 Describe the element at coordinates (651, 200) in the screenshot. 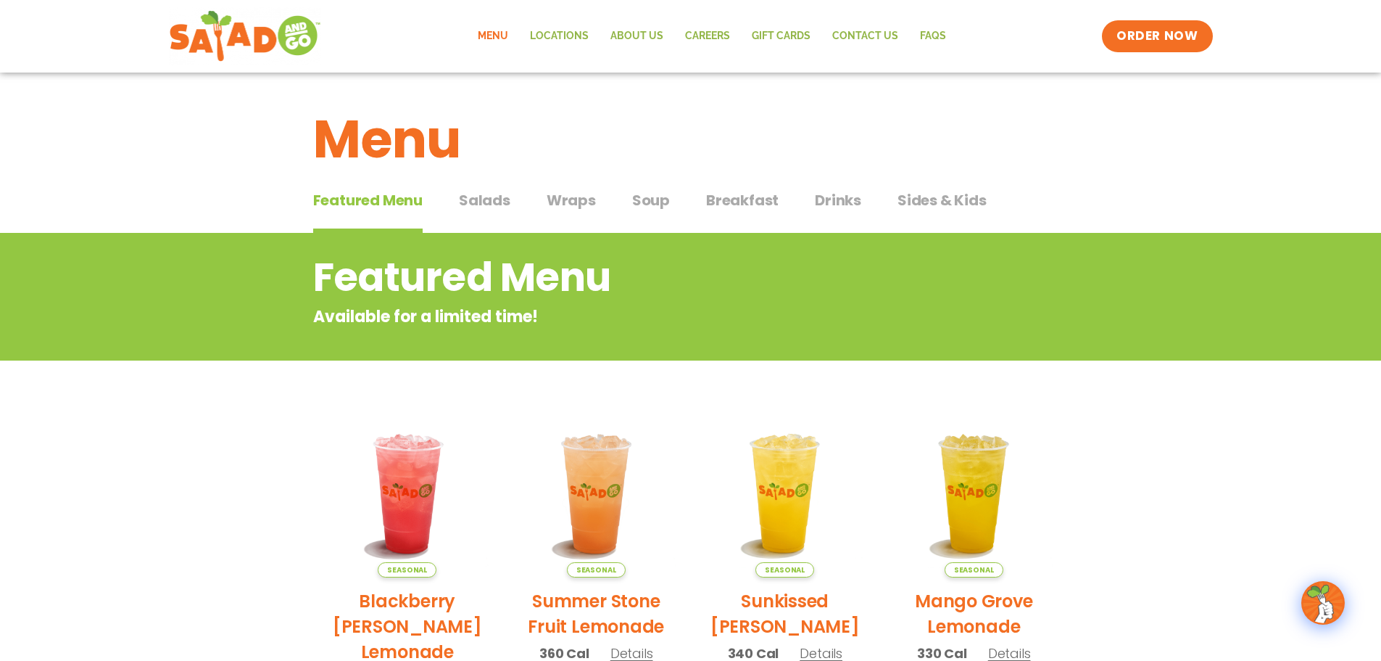

I see `span: Soup` at that location.